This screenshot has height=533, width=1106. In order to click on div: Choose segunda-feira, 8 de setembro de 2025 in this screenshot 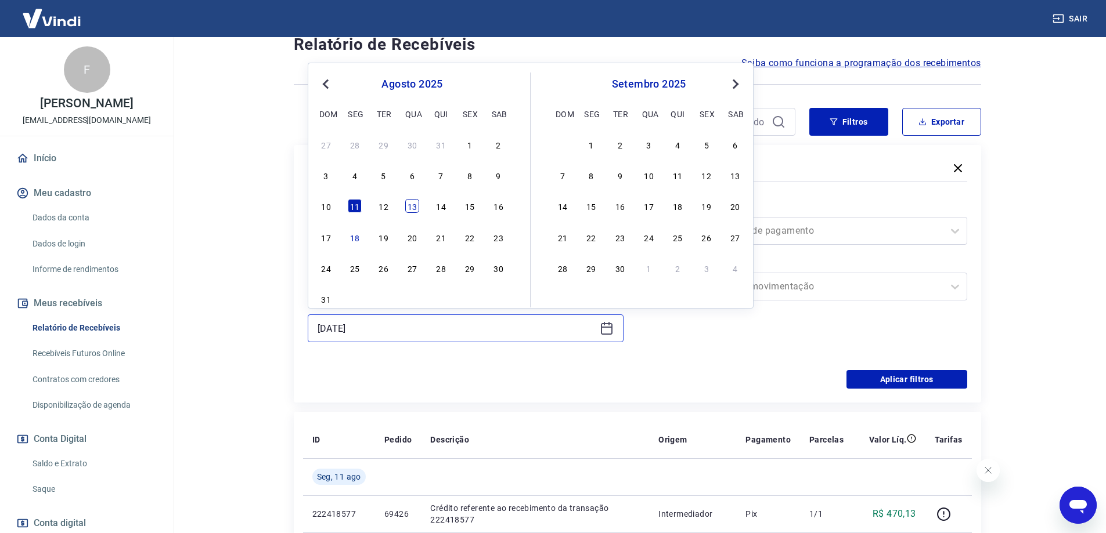, I will do `click(591, 175)`.